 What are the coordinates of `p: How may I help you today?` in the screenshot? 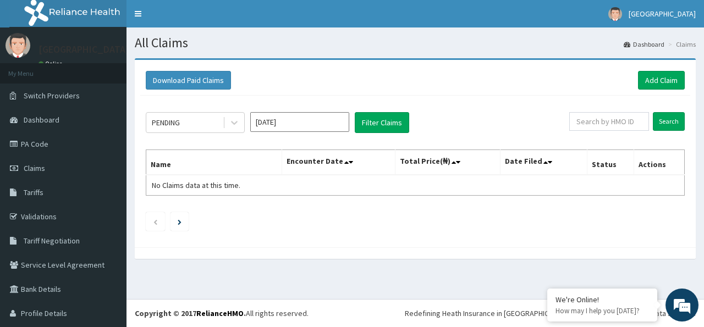 It's located at (602, 311).